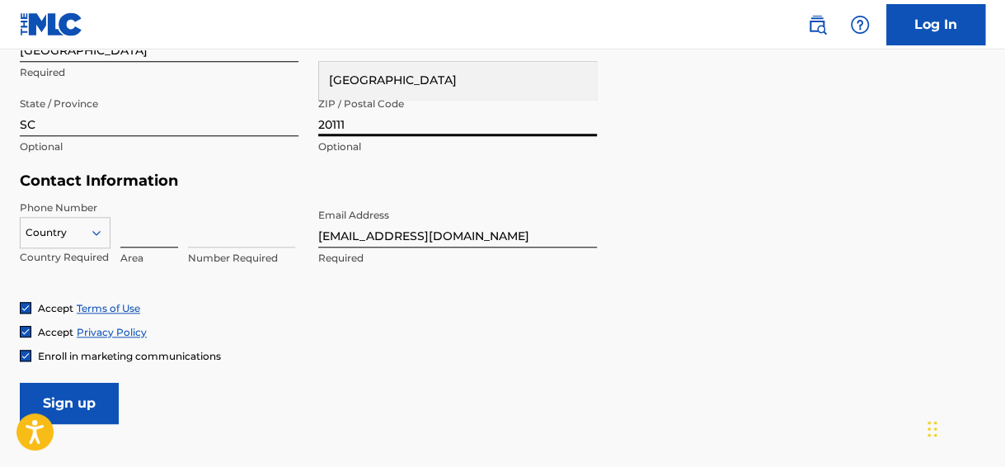 This screenshot has width=1005, height=467. I want to click on a: Public Search, so click(817, 25).